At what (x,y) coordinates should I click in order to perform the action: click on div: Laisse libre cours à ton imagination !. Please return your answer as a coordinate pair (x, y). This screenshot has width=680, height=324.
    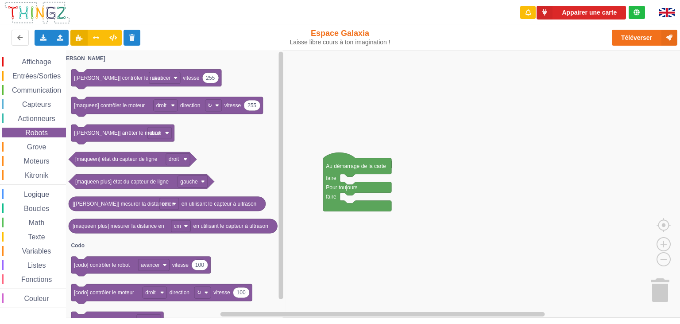
    Looking at the image, I should click on (340, 42).